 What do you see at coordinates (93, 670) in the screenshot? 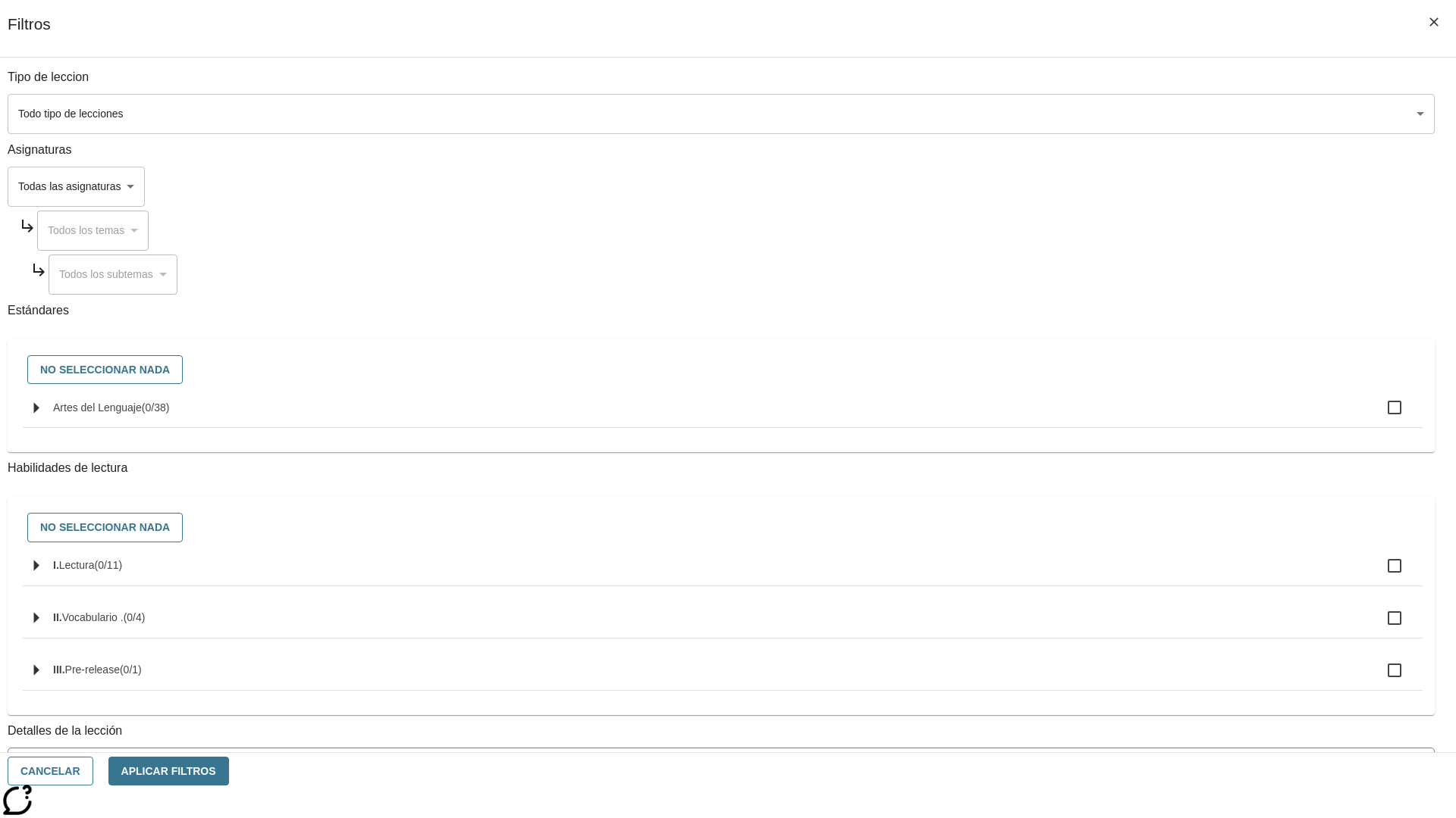
I see `span: Pre-release` at bounding box center [93, 670].